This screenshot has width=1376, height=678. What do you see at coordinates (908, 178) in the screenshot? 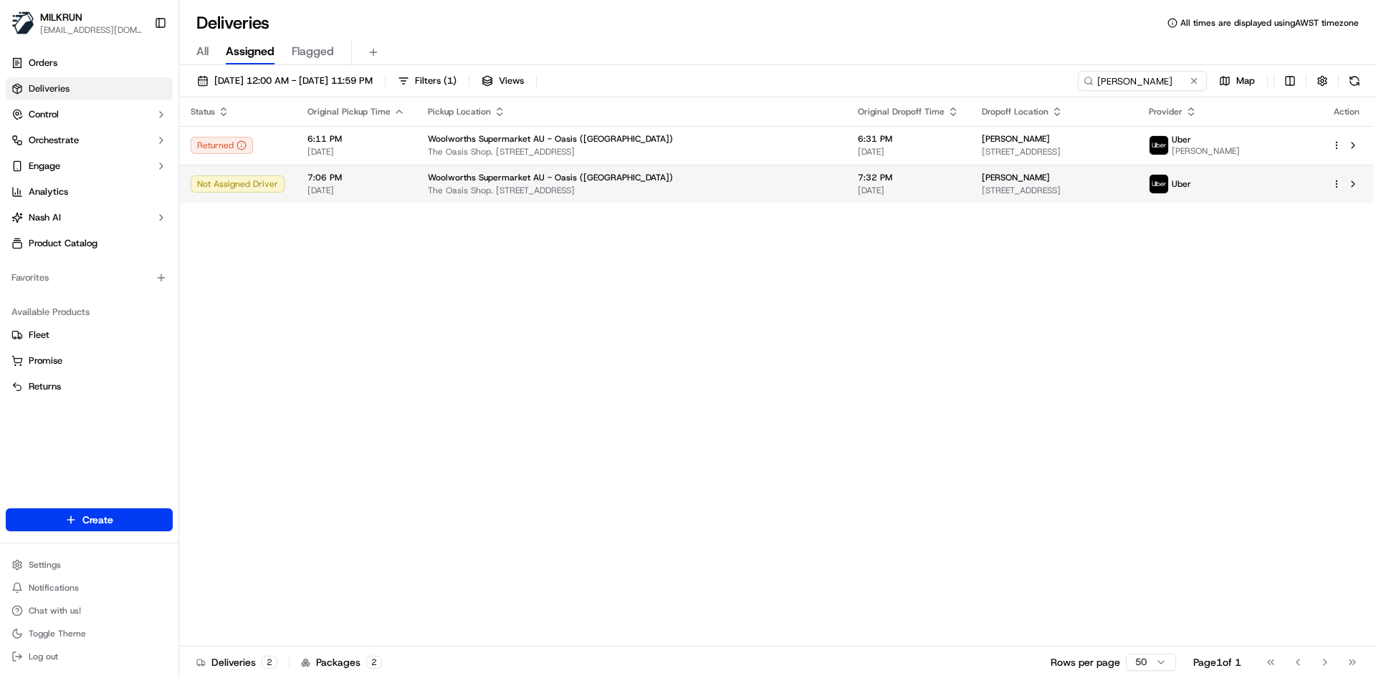
I see `span: 7:32 PM` at bounding box center [908, 178].